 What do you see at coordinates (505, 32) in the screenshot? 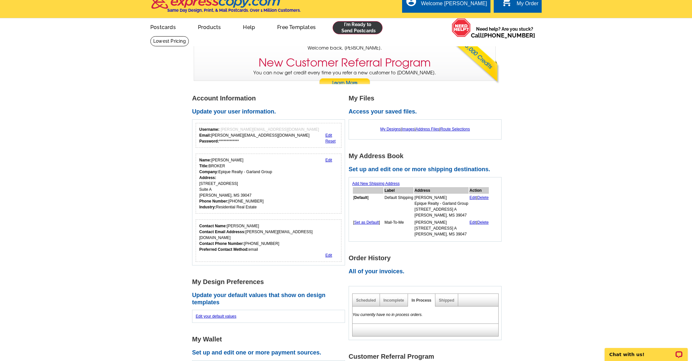
I see `span: Need help? Are you stuck?` at bounding box center [505, 32].